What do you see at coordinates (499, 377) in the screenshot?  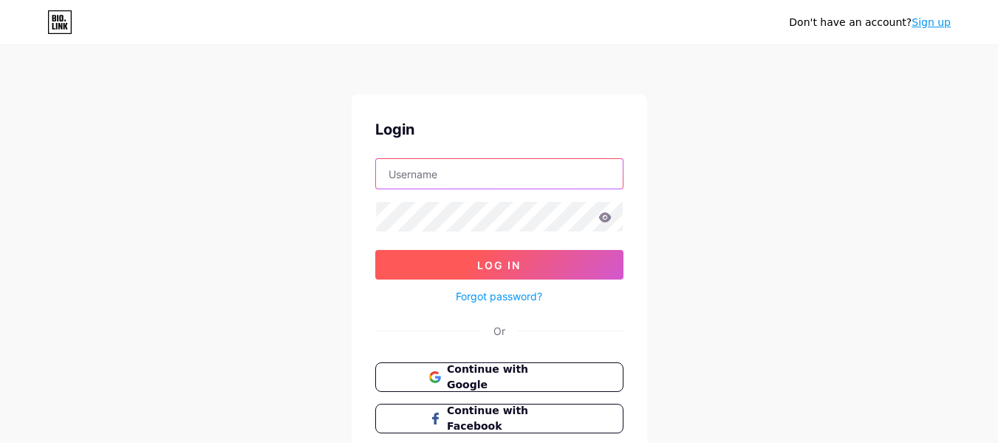 I see `a: Continue with Google` at bounding box center [499, 377].